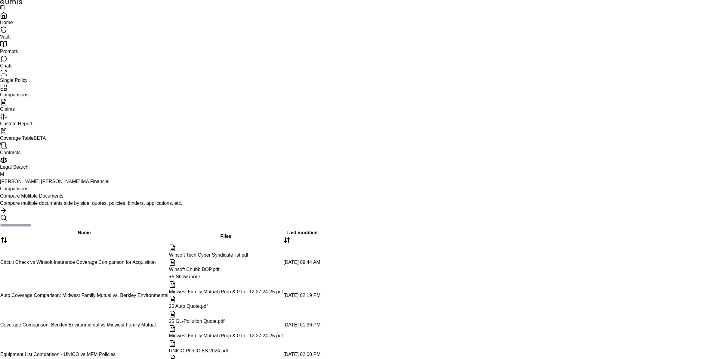 Image resolution: width=719 pixels, height=359 pixels. Describe the element at coordinates (78, 262) in the screenshot. I see `span: Circuit Check vs Winsoft Insurance Coverage Comparison for Acquisition` at that location.